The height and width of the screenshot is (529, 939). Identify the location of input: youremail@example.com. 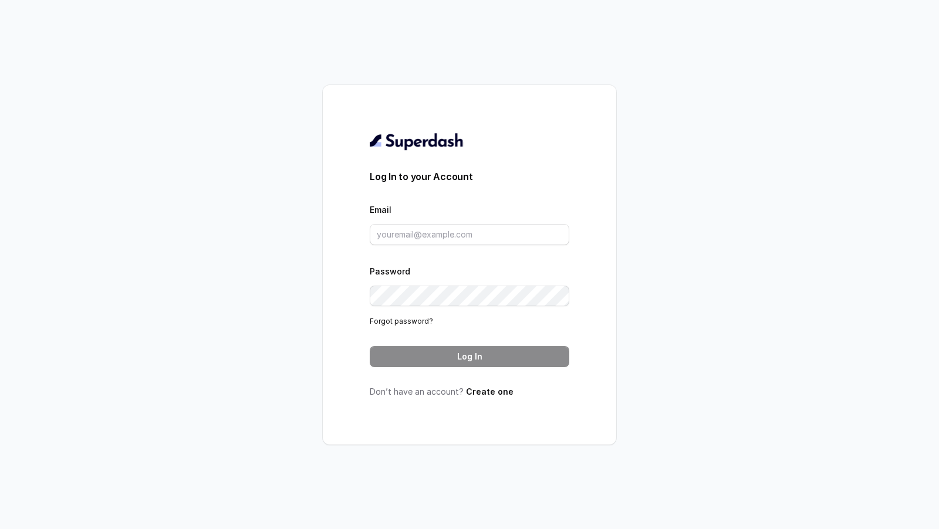
(469, 235).